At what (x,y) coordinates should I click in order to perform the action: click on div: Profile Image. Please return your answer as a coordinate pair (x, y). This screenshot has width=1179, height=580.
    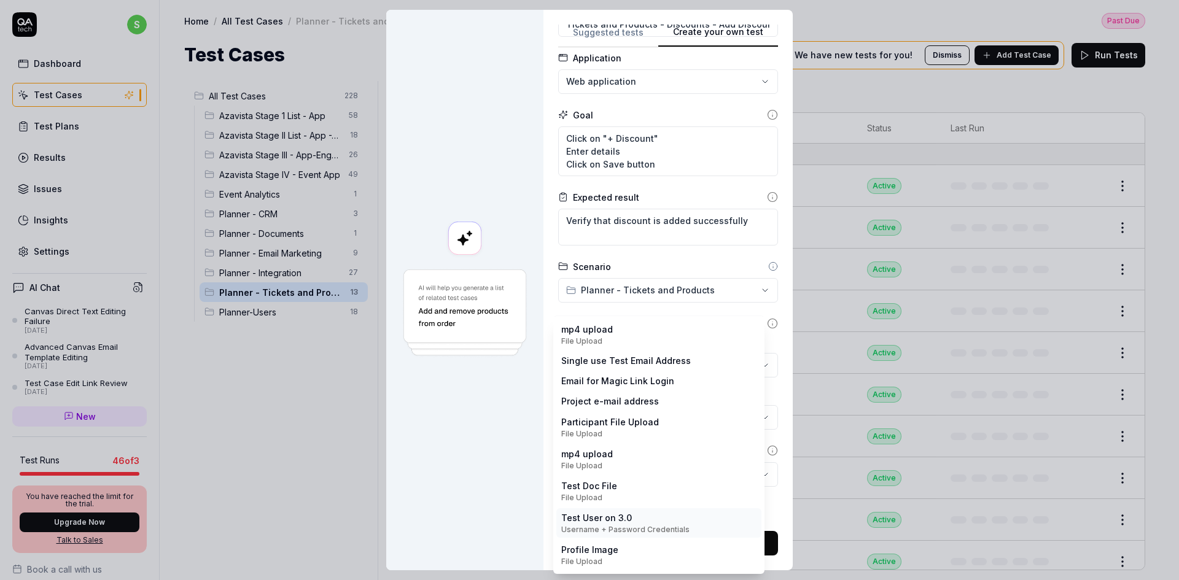
    Looking at the image, I should click on (589, 555).